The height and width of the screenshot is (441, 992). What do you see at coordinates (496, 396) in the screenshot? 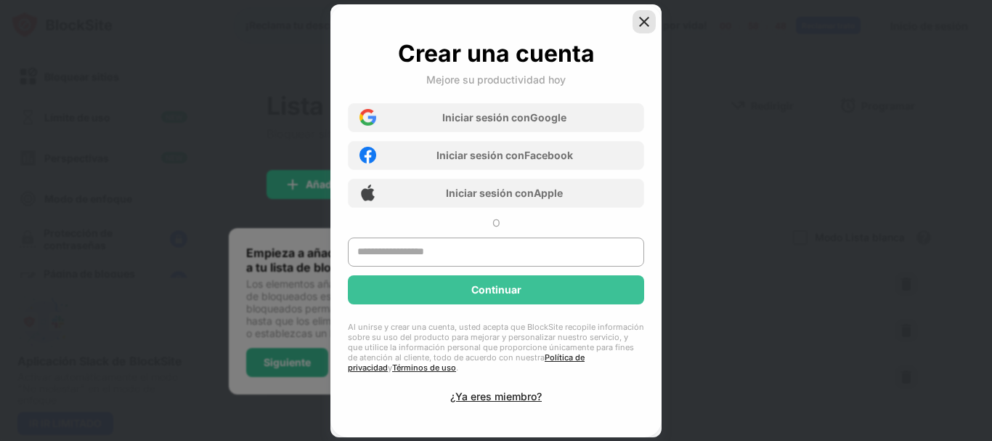
I see `font: ¿Ya eres miembro?` at bounding box center [496, 396].